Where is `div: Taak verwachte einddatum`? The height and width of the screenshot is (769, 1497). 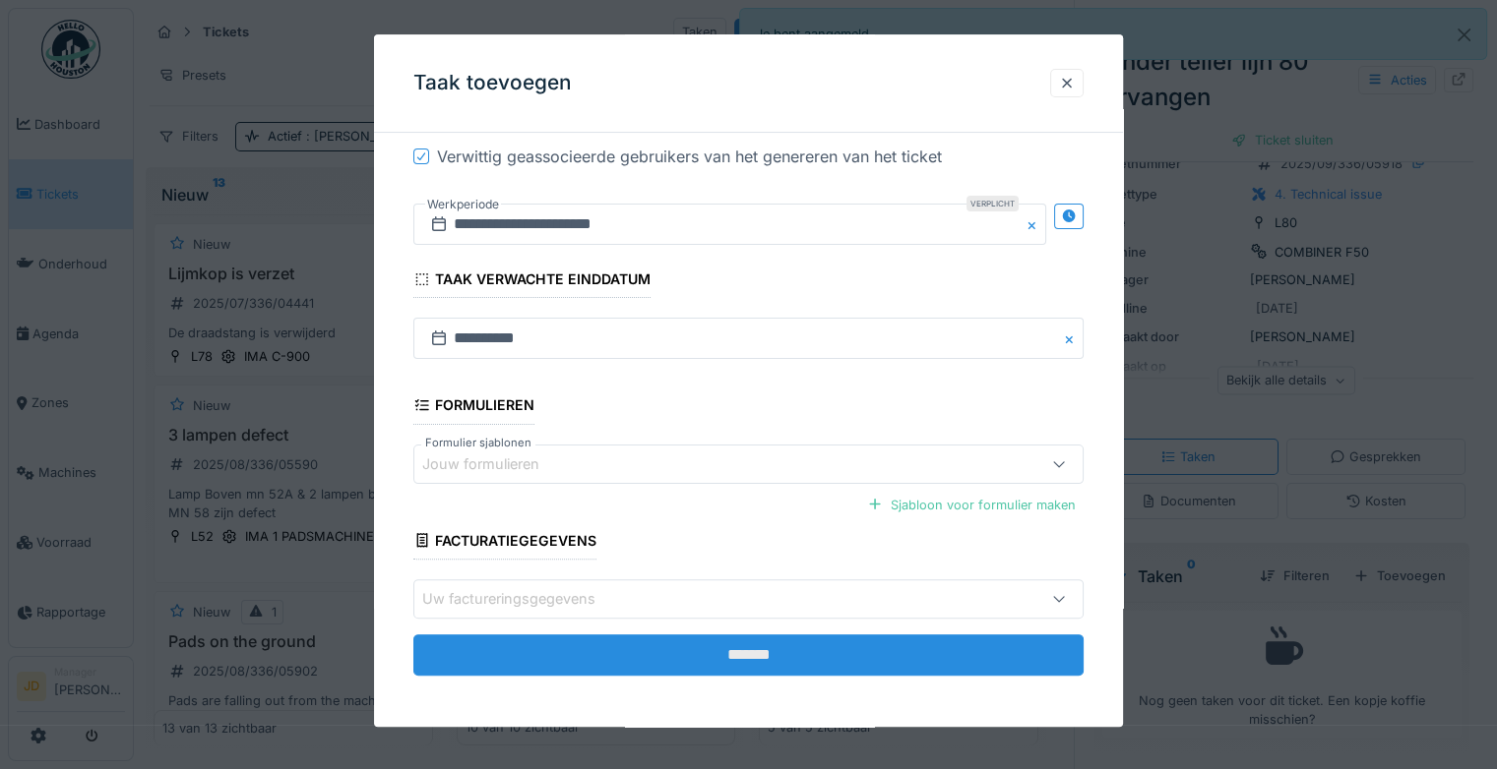 div: Taak verwachte einddatum is located at coordinates (531, 282).